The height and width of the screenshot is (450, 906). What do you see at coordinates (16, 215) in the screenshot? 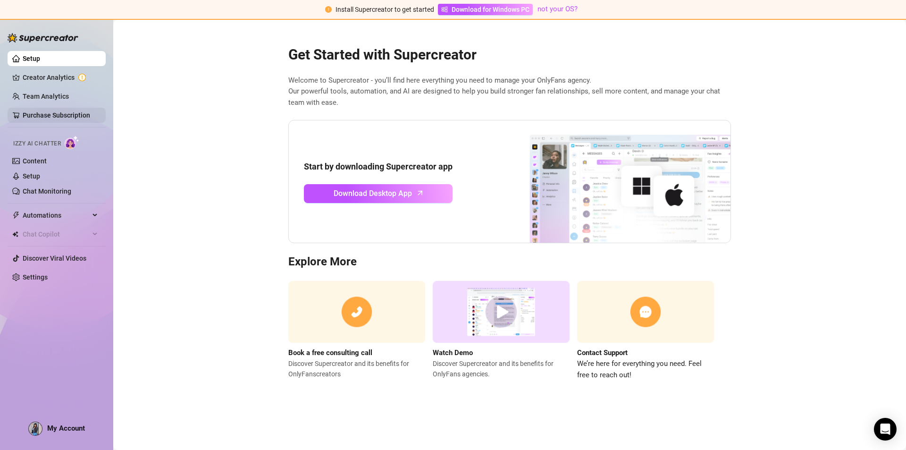
I see `span: thunderbolt` at bounding box center [16, 215].